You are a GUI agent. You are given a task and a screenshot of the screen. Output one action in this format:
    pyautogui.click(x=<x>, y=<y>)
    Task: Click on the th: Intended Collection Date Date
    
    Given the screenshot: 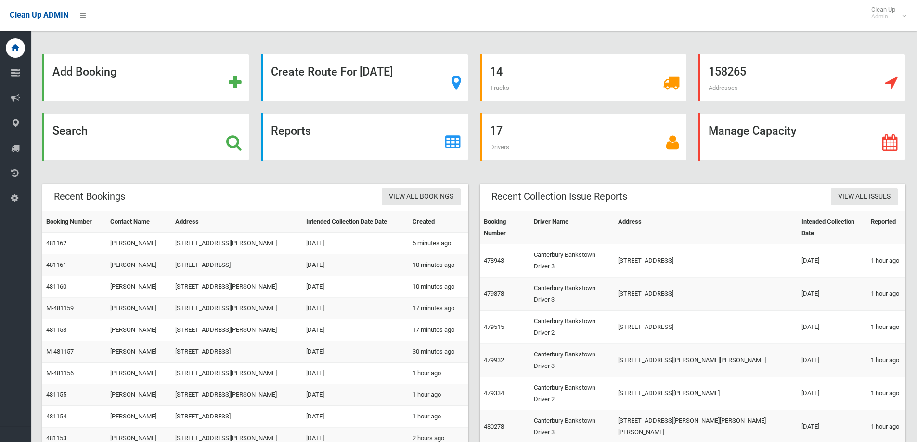 What is the action you would take?
    pyautogui.click(x=355, y=222)
    